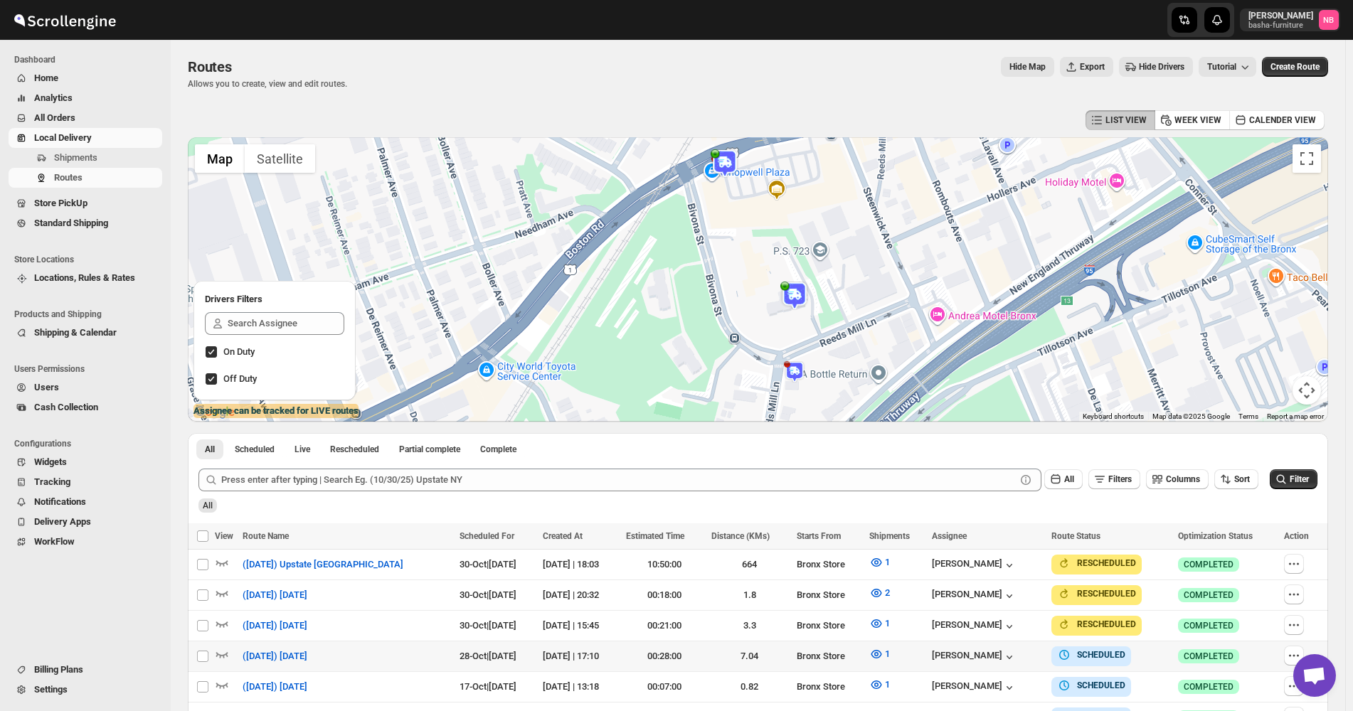  Describe the element at coordinates (71, 223) in the screenshot. I see `span: Standard Shipping` at that location.